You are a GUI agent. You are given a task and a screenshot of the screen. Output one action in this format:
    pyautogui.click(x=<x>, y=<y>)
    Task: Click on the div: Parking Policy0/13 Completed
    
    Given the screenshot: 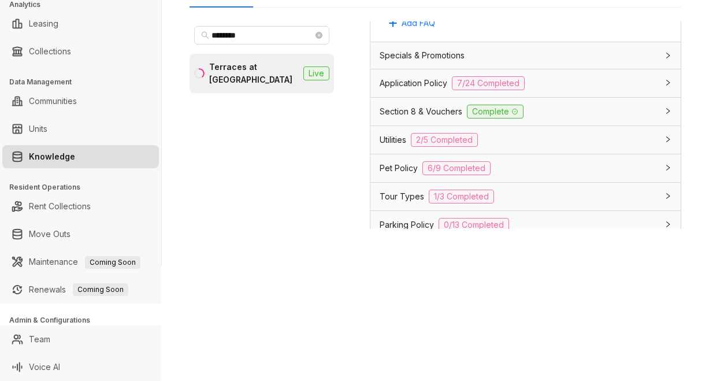 What is the action you would take?
    pyautogui.click(x=525, y=225)
    